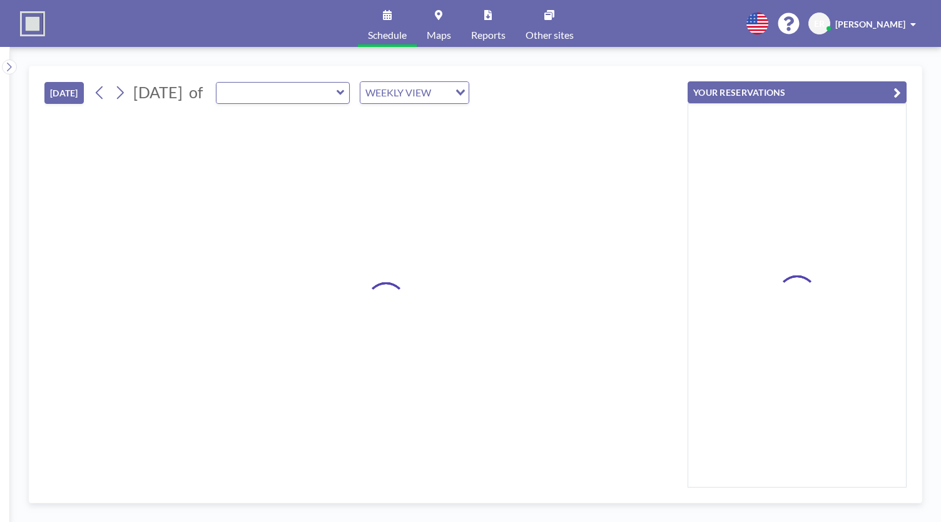 The image size is (941, 522). I want to click on input: Search for option, so click(441, 93).